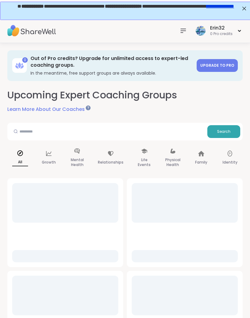  Describe the element at coordinates (111, 73) in the screenshot. I see `h3: In the meantime, free support groups are always available.` at that location.